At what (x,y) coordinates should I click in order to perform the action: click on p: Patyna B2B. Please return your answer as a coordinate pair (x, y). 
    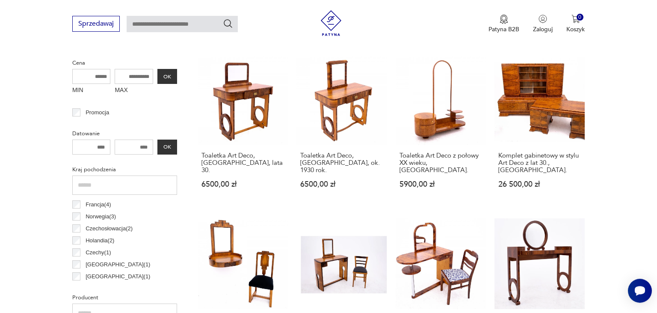
    Looking at the image, I should click on (504, 29).